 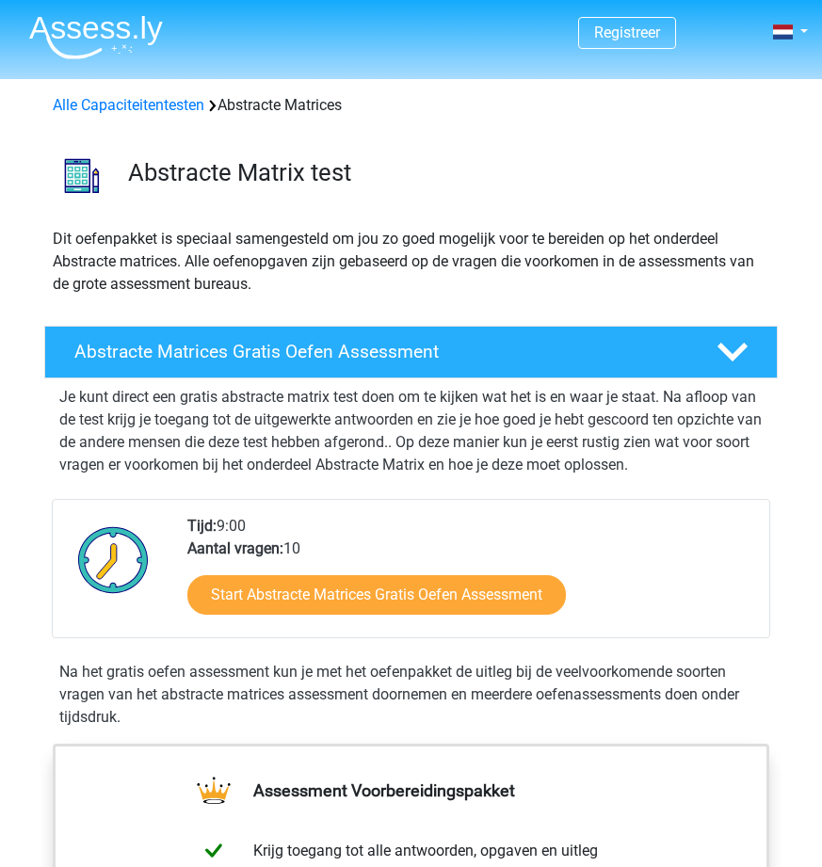 What do you see at coordinates (411, 262) in the screenshot?
I see `p: Dit oefenpakket is speciaal samengesteld om jou zo goed mogelijk voor te bereiden op het onderdee...` at bounding box center [411, 262].